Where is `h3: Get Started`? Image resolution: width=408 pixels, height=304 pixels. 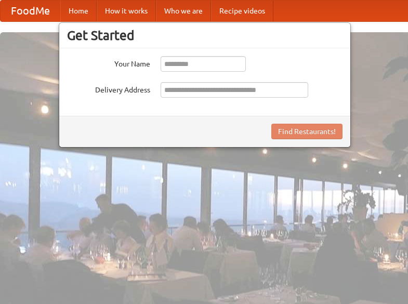 h3: Get Started is located at coordinates (205, 35).